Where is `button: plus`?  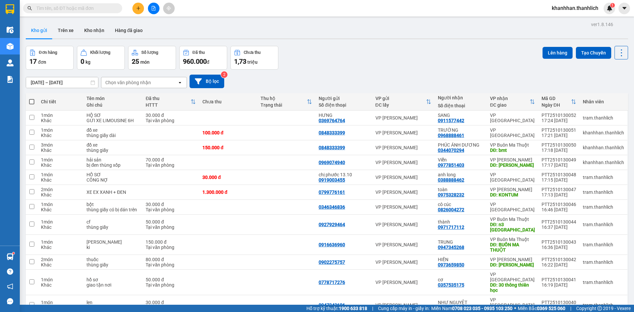 button: plus is located at coordinates (138, 8).